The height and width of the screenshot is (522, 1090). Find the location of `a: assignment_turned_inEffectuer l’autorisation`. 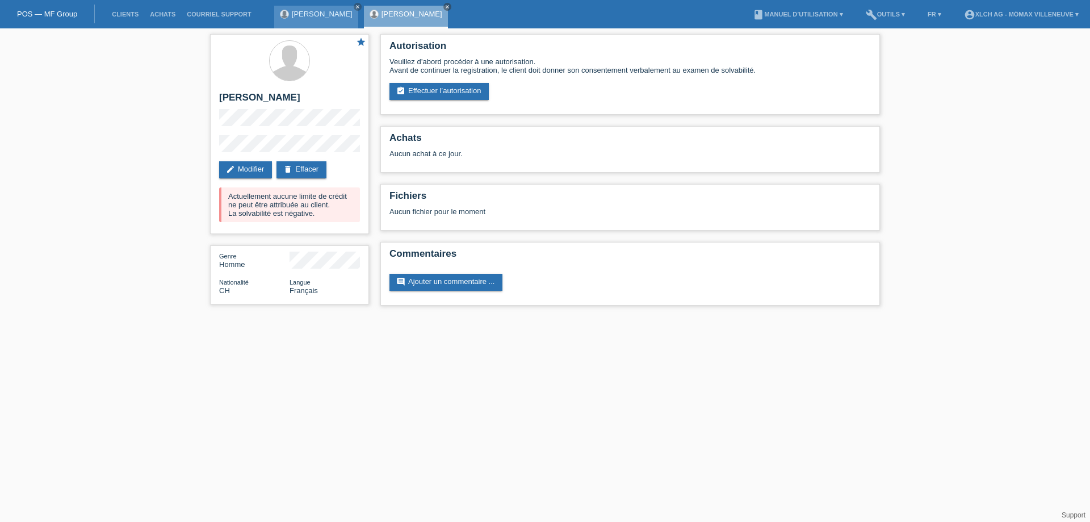

a: assignment_turned_inEffectuer l’autorisation is located at coordinates (439, 91).